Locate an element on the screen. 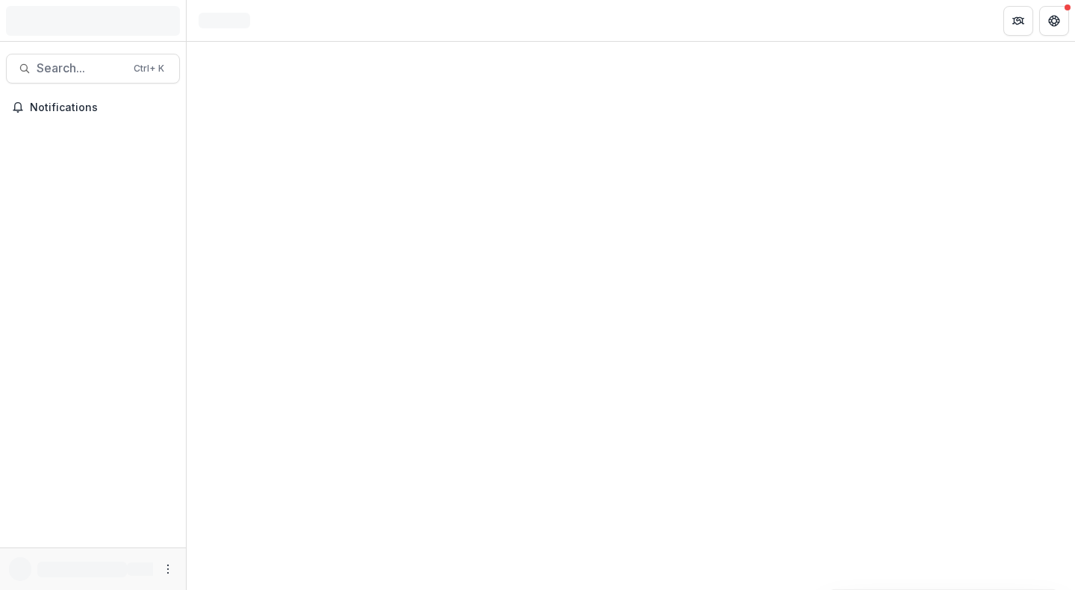 The image size is (1075, 590). button: More is located at coordinates (168, 569).